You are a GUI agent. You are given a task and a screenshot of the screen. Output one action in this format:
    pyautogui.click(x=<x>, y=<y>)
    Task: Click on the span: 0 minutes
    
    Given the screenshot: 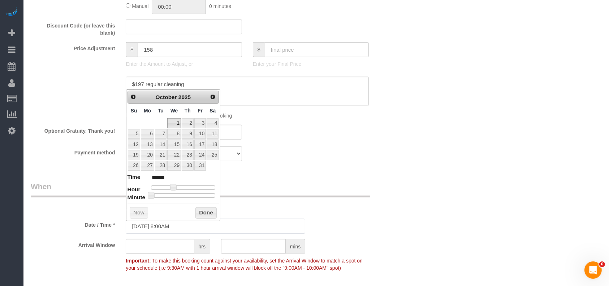 What is the action you would take?
    pyautogui.click(x=220, y=6)
    